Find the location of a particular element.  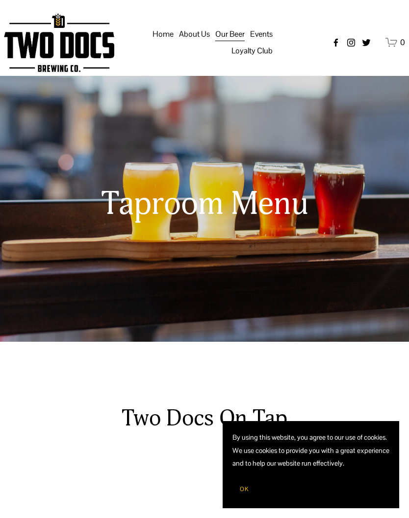

a: Two Docs Brewing Co. is located at coordinates (59, 43).